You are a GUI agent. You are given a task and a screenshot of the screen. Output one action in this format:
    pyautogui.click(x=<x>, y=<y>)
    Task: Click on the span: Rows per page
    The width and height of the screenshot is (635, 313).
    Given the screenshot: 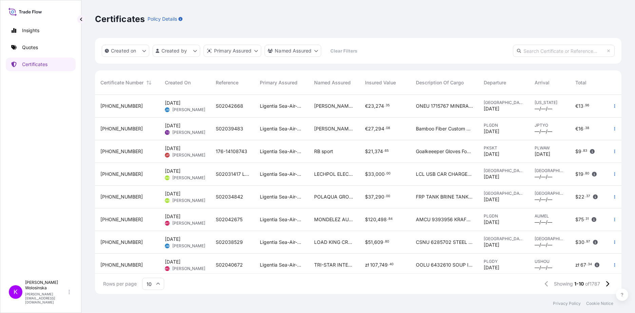 What is the action you would take?
    pyautogui.click(x=120, y=284)
    